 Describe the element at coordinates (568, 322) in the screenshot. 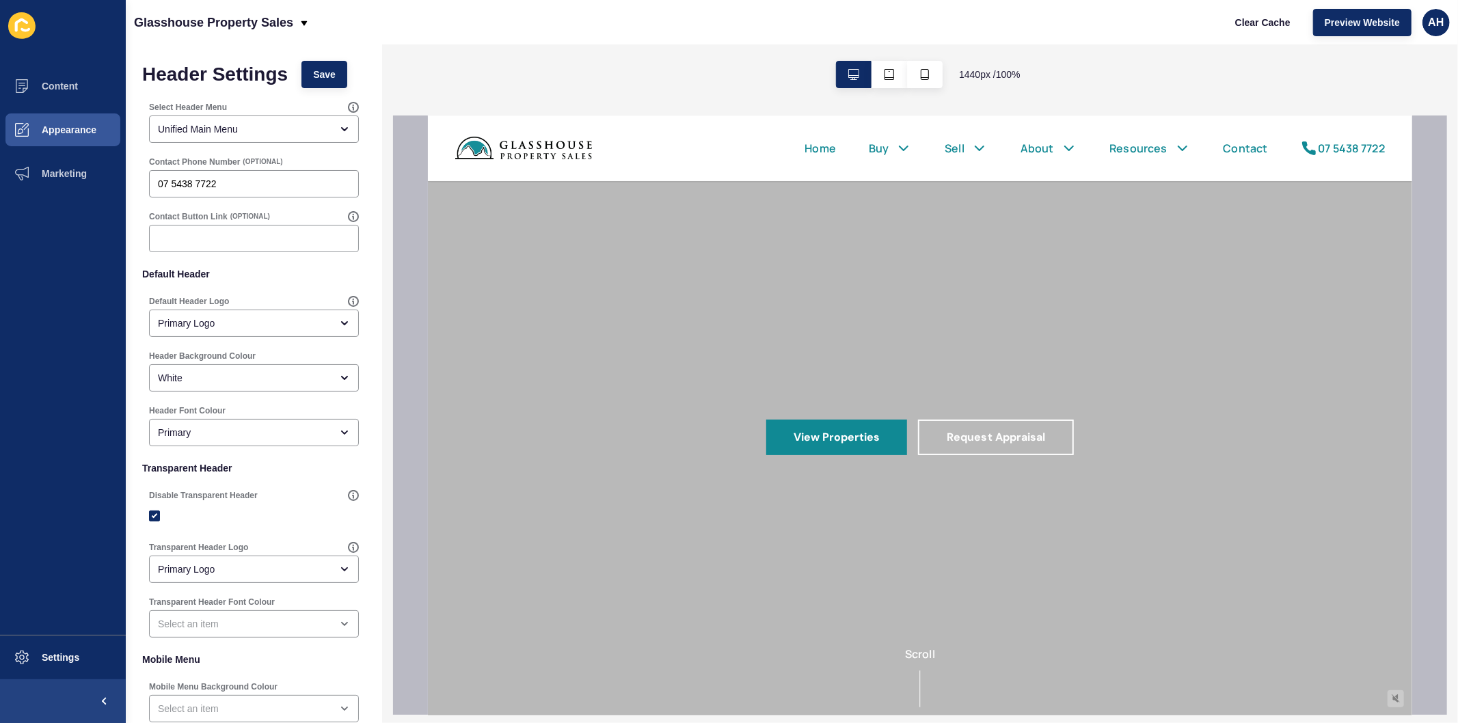

I see `a: Request Appraisal` at that location.